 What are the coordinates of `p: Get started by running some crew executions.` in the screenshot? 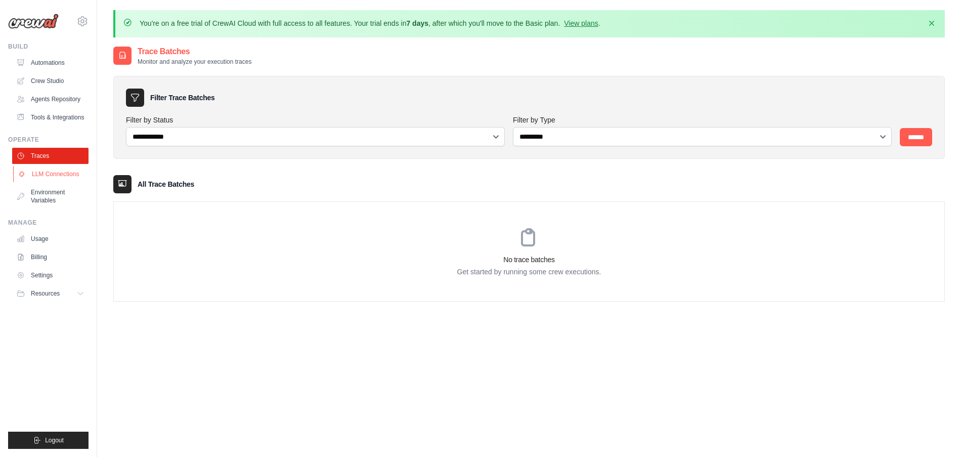 It's located at (529, 272).